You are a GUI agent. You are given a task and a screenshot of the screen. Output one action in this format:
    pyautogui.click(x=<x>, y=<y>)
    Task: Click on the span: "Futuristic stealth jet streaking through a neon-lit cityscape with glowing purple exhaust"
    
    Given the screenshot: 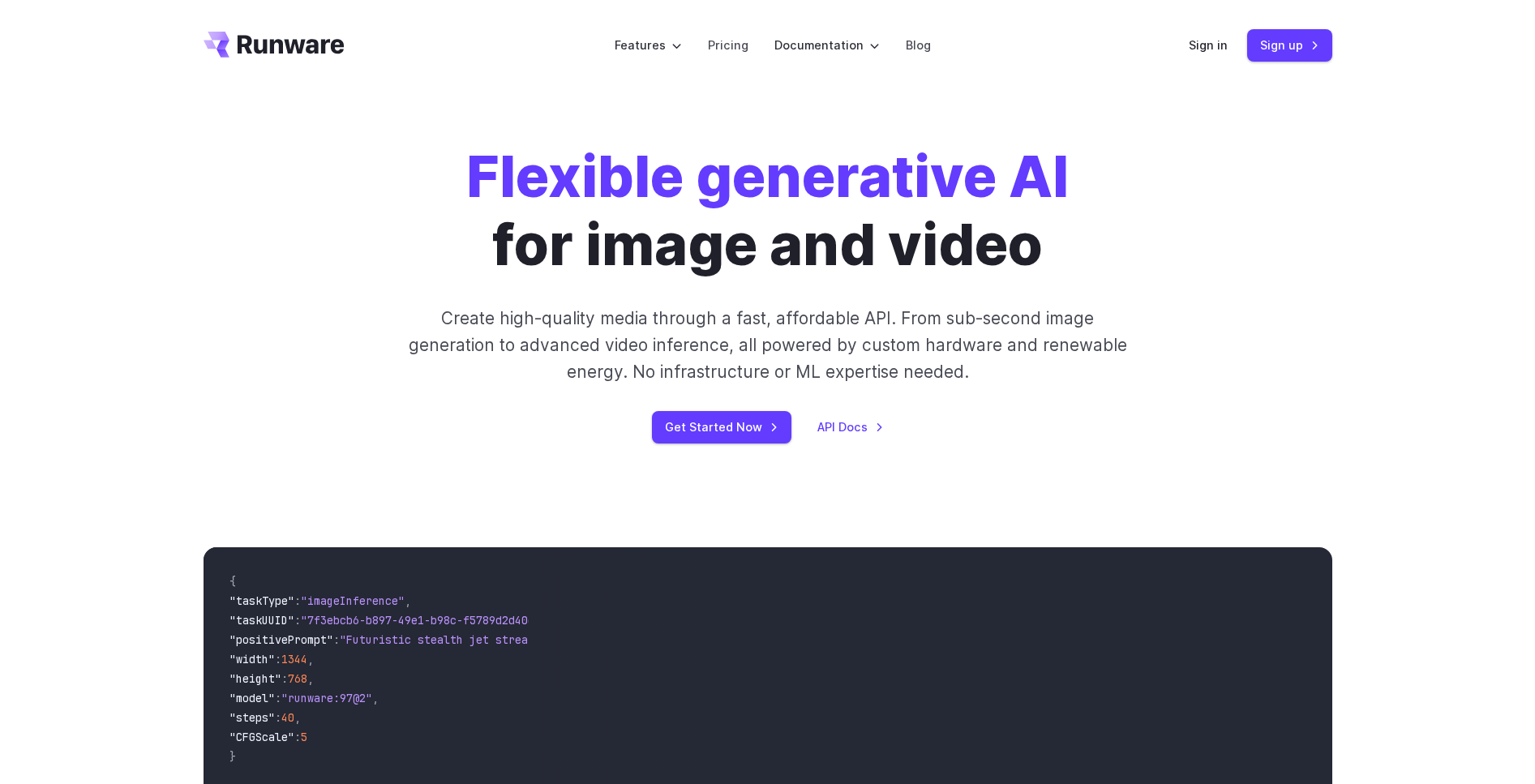 What is the action you would take?
    pyautogui.click(x=635, y=640)
    